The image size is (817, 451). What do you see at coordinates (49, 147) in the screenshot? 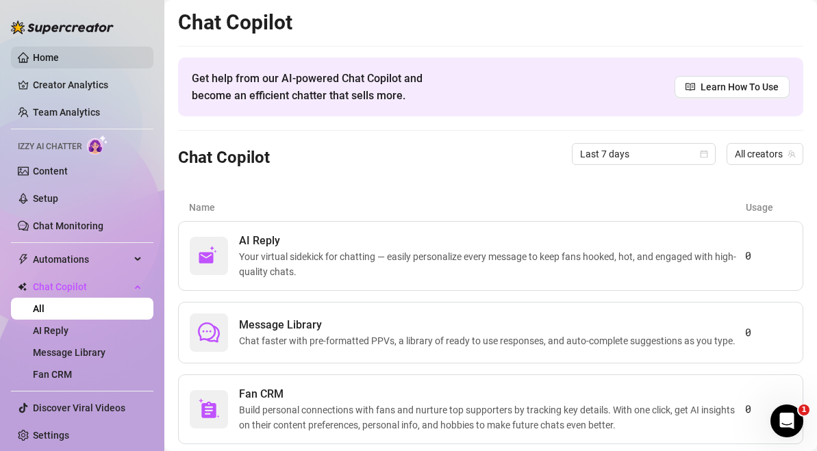
I see `span: Izzy AI Chatter` at bounding box center [49, 147].